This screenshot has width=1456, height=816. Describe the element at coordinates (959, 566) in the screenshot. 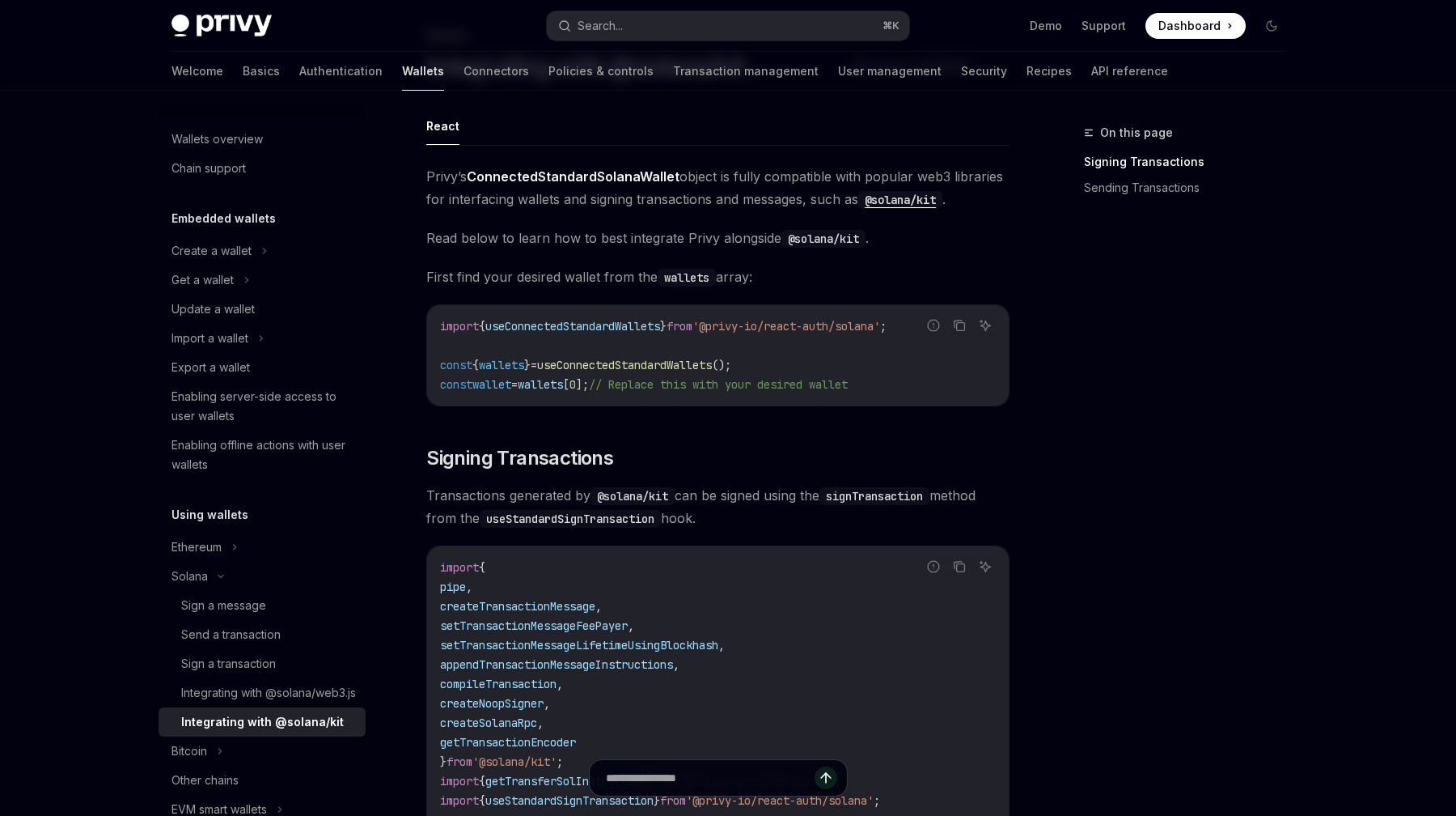

I see `button: Copy the contents from the code block` at that location.